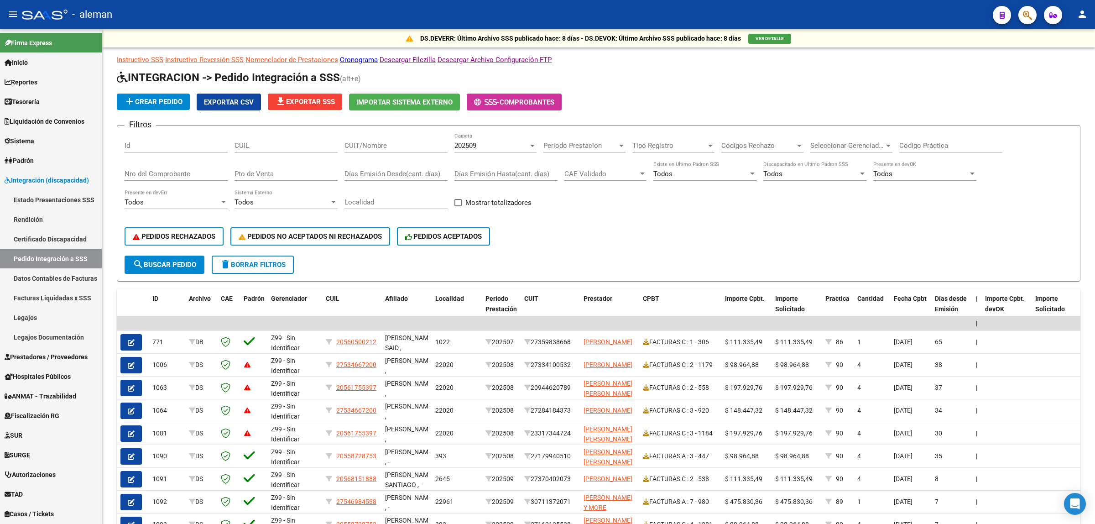  Describe the element at coordinates (1082, 14) in the screenshot. I see `mat-icon: person` at that location.